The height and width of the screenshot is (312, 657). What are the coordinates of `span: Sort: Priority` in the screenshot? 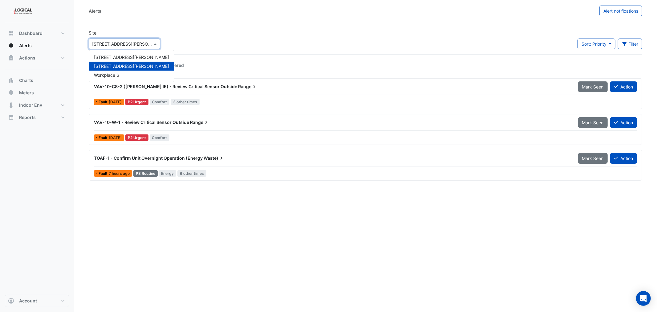 It's located at (594, 44).